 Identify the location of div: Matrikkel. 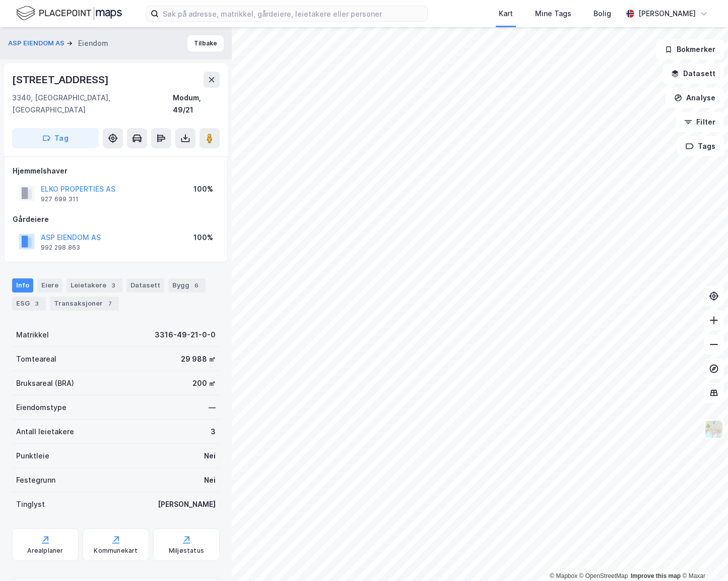
(32, 335).